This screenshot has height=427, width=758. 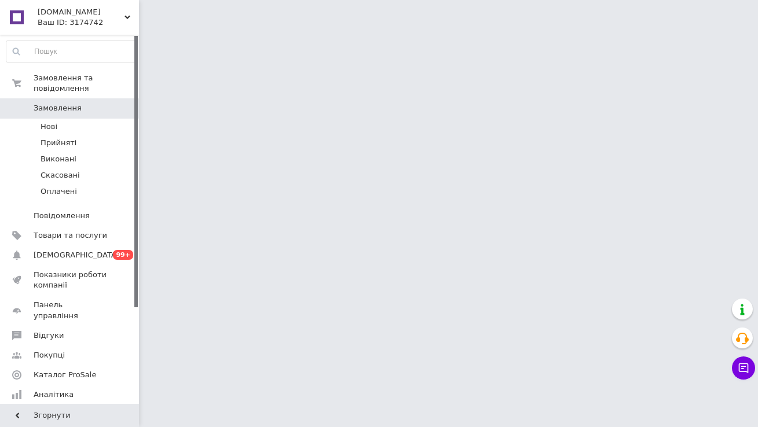 I want to click on button: Чат з покупцем, so click(x=743, y=368).